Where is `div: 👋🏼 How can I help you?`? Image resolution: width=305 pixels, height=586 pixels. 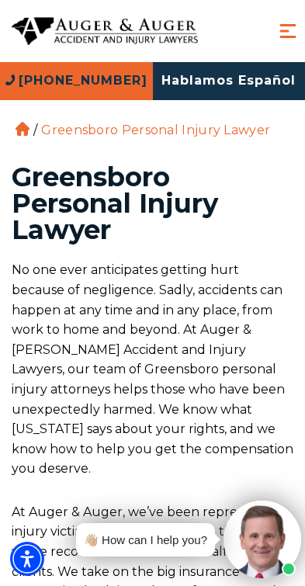 div: 👋🏼 How can I help you? is located at coordinates (145, 540).